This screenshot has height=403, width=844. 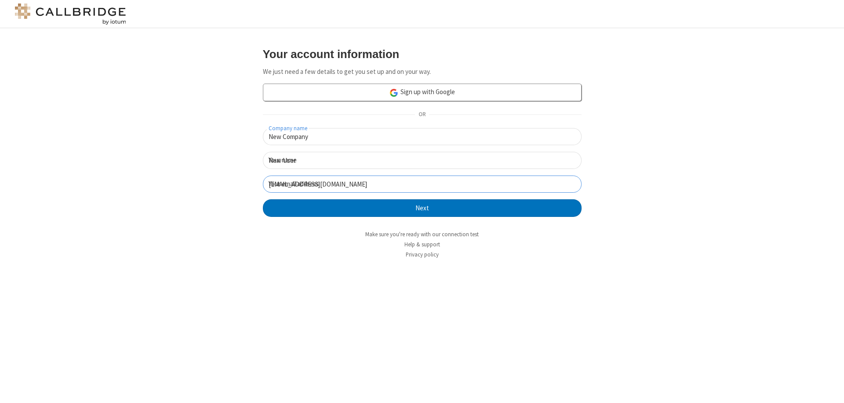 I want to click on img: logo@2x.png, so click(x=70, y=14).